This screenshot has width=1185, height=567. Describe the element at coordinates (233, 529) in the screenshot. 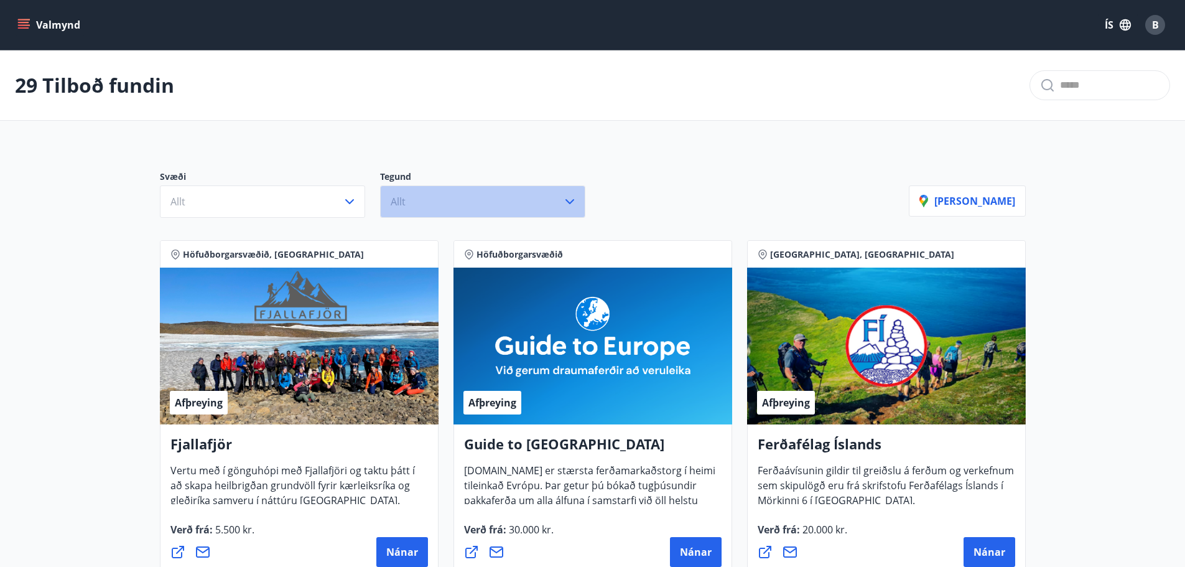

I see `span: 5.500 kr.` at that location.